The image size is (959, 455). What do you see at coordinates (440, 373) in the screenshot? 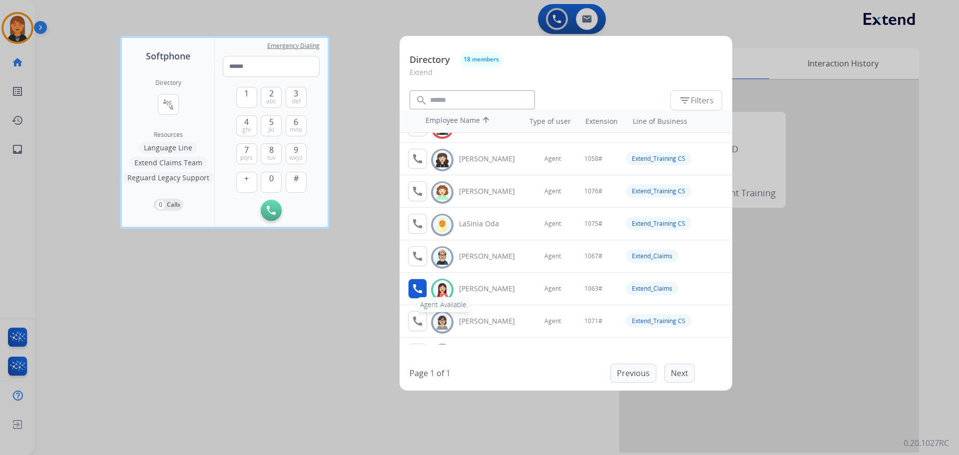
I see `p: of` at bounding box center [440, 373].